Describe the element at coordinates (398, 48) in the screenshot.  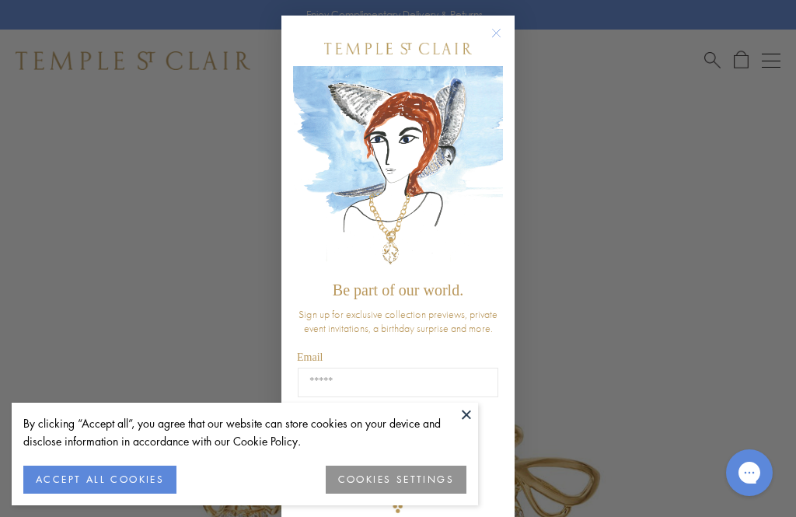
I see `img: Temple St. Clair` at that location.